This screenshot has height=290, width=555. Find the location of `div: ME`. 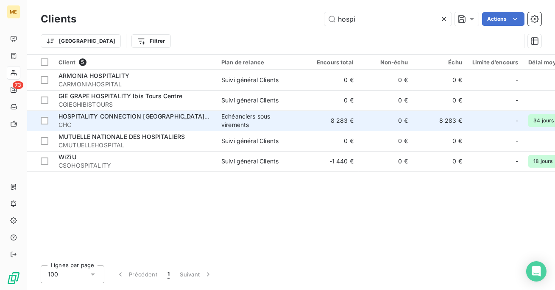

div: ME is located at coordinates (14, 12).